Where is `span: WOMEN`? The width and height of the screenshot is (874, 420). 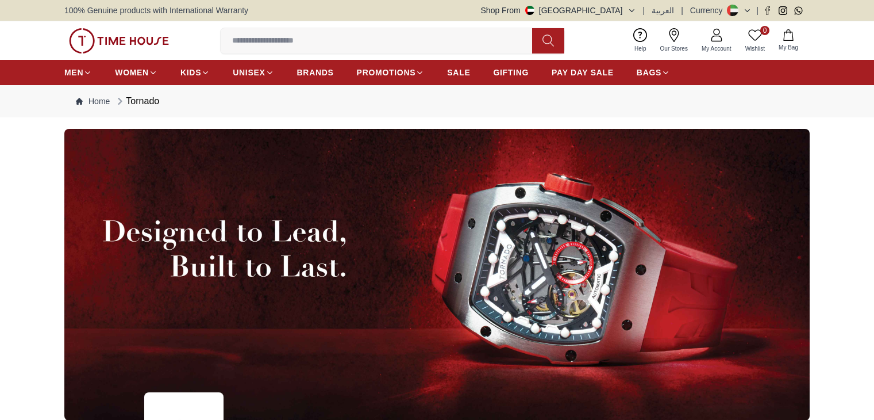 span: WOMEN is located at coordinates (132, 72).